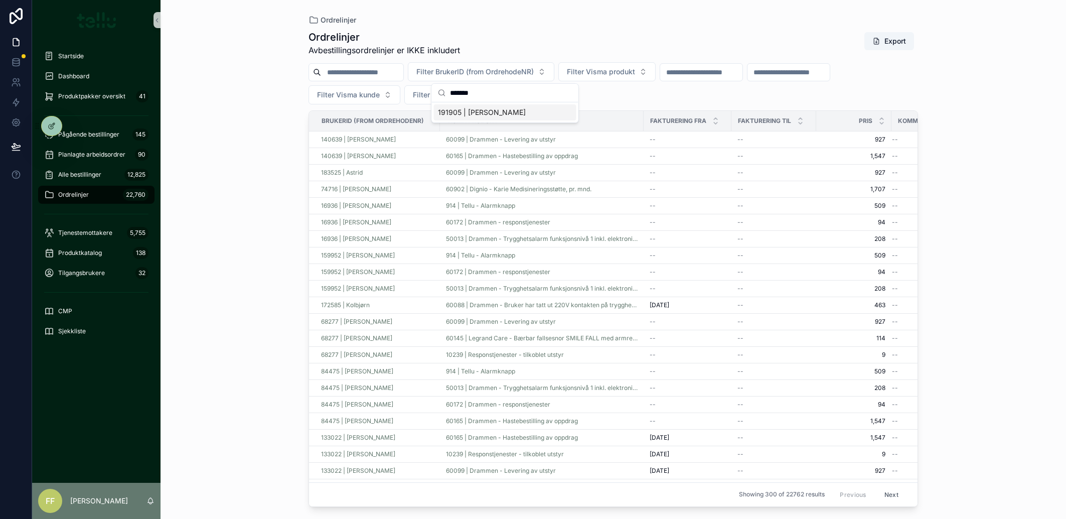 Image resolution: width=1066 pixels, height=519 pixels. I want to click on div: 138, so click(140, 253).